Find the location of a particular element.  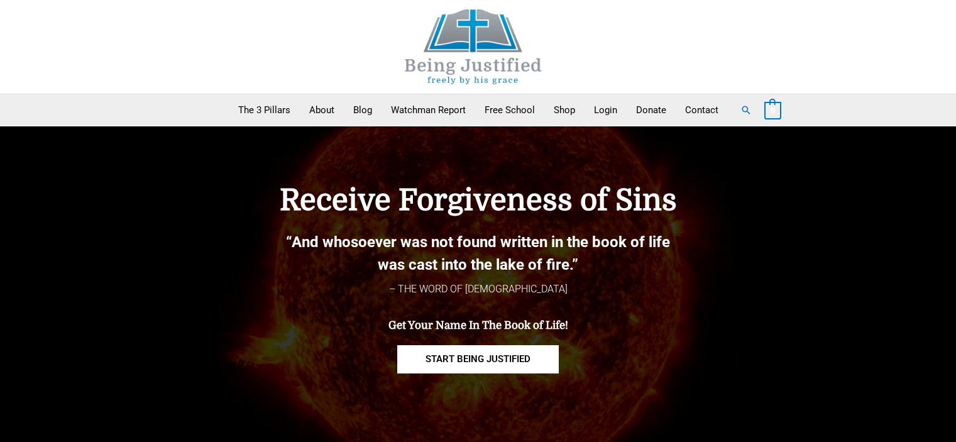

a: Shop is located at coordinates (564, 110).